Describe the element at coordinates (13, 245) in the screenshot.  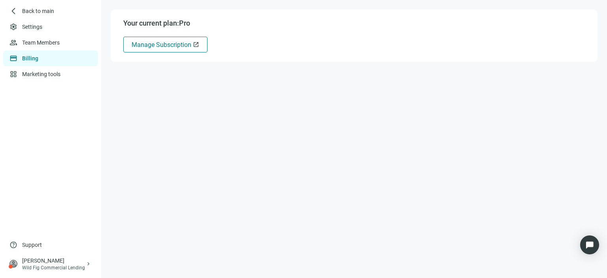
I see `span: help` at that location.